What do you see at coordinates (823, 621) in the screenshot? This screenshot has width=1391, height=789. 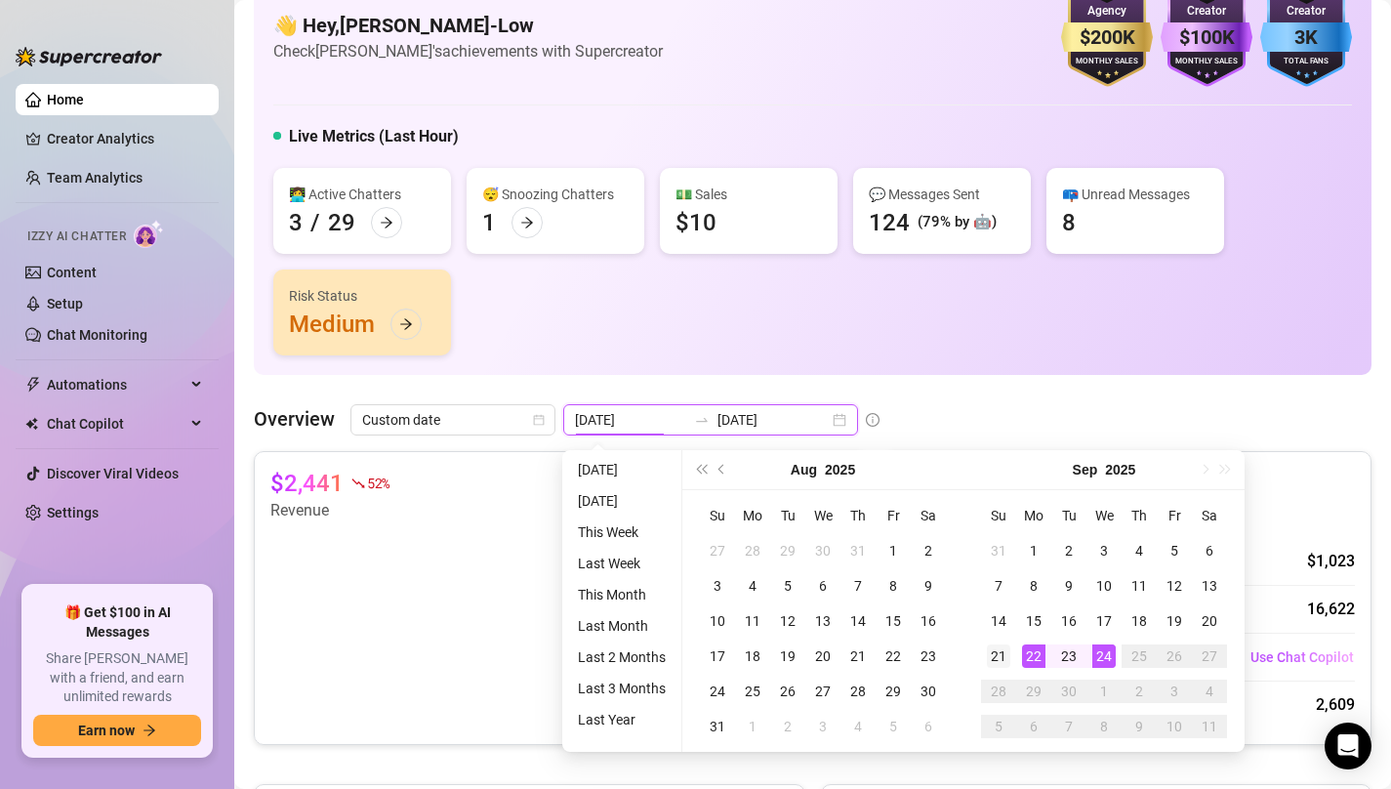 I see `td: 2025-08-13` at bounding box center [823, 621].